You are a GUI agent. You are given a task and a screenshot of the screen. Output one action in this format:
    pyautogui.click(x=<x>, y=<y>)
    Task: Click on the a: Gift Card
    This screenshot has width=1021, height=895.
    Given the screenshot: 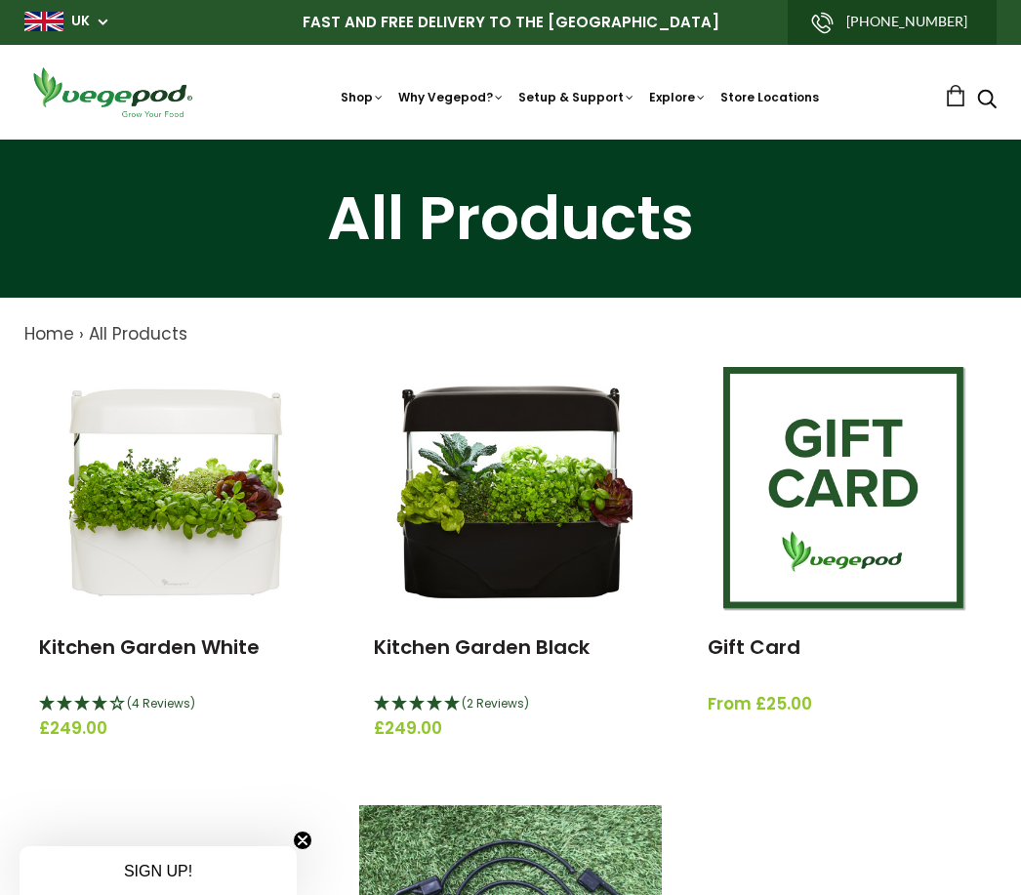 What is the action you would take?
    pyautogui.click(x=754, y=647)
    